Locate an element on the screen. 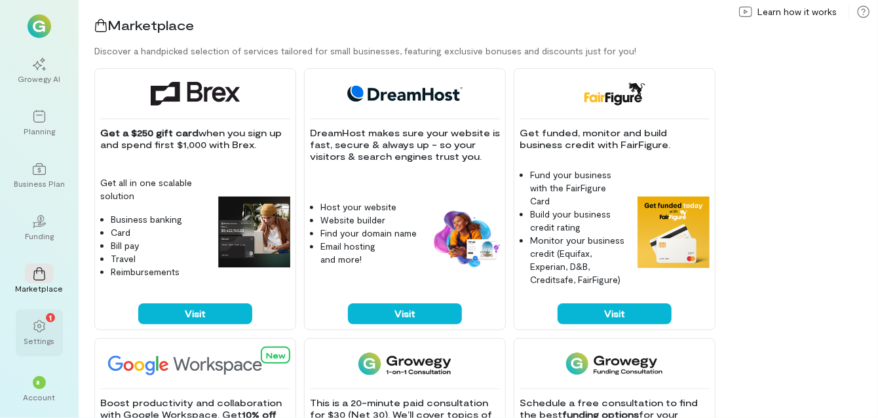 Image resolution: width=878 pixels, height=418 pixels. a: Marketplace is located at coordinates (39, 281).